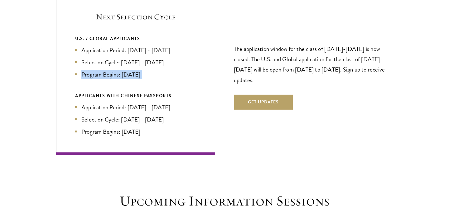 This screenshot has height=218, width=449. I want to click on h5: Next Selection Cycle, so click(136, 17).